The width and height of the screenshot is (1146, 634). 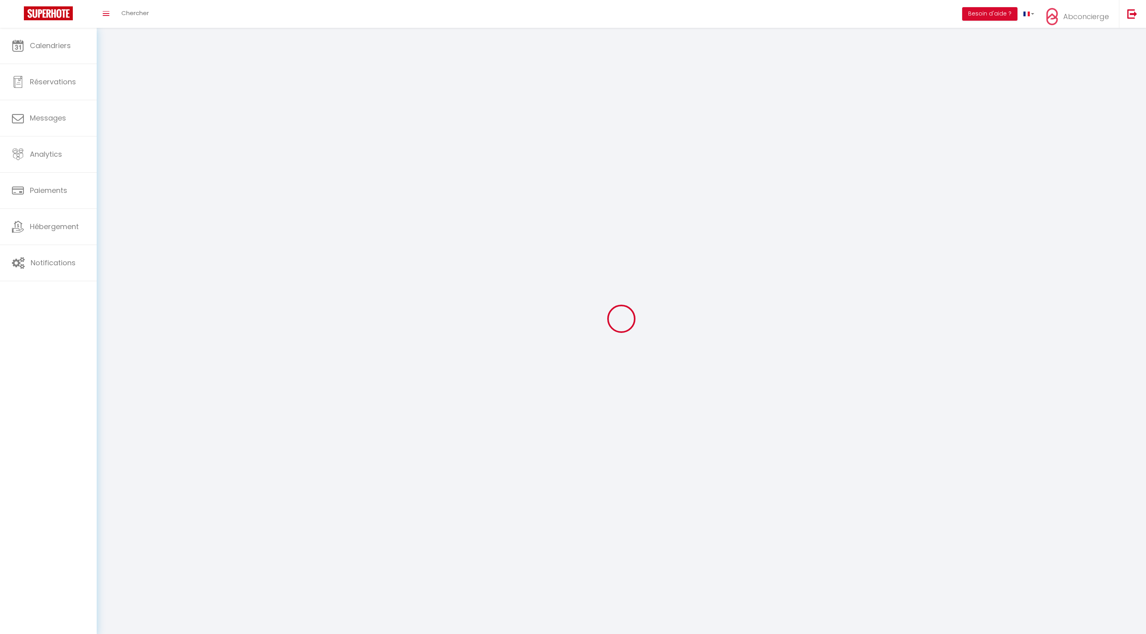 I want to click on span: Chercher, so click(x=135, y=13).